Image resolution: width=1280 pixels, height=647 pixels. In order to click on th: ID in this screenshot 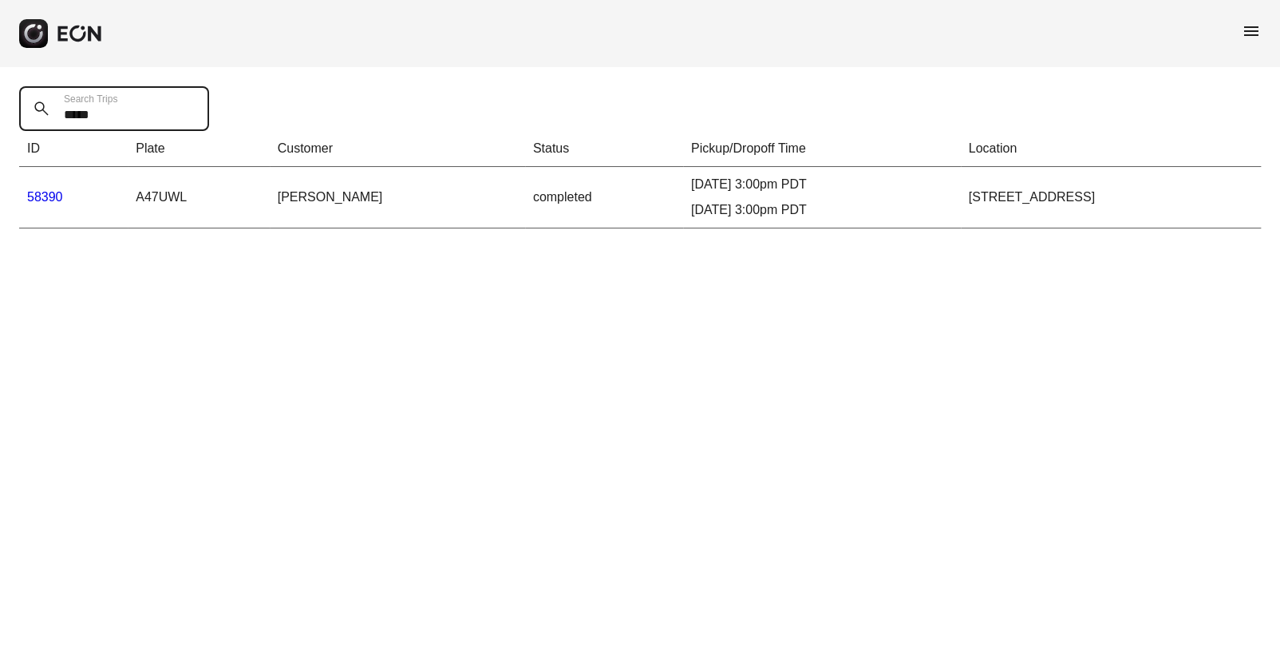, I will do `click(73, 148)`.